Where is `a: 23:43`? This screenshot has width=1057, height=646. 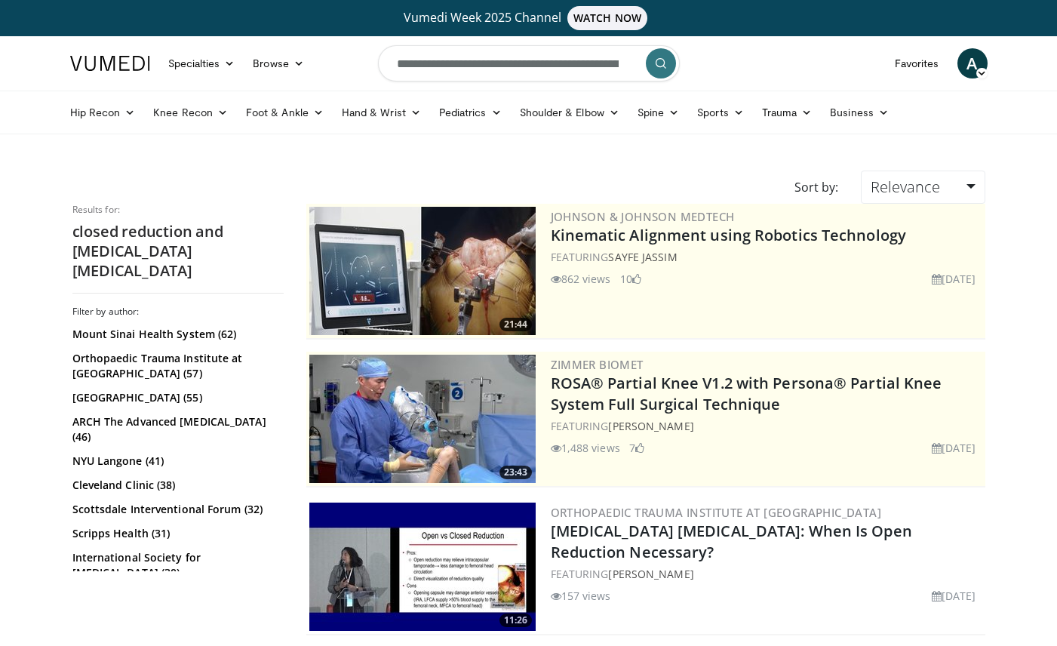
a: 23:43 is located at coordinates (422, 419).